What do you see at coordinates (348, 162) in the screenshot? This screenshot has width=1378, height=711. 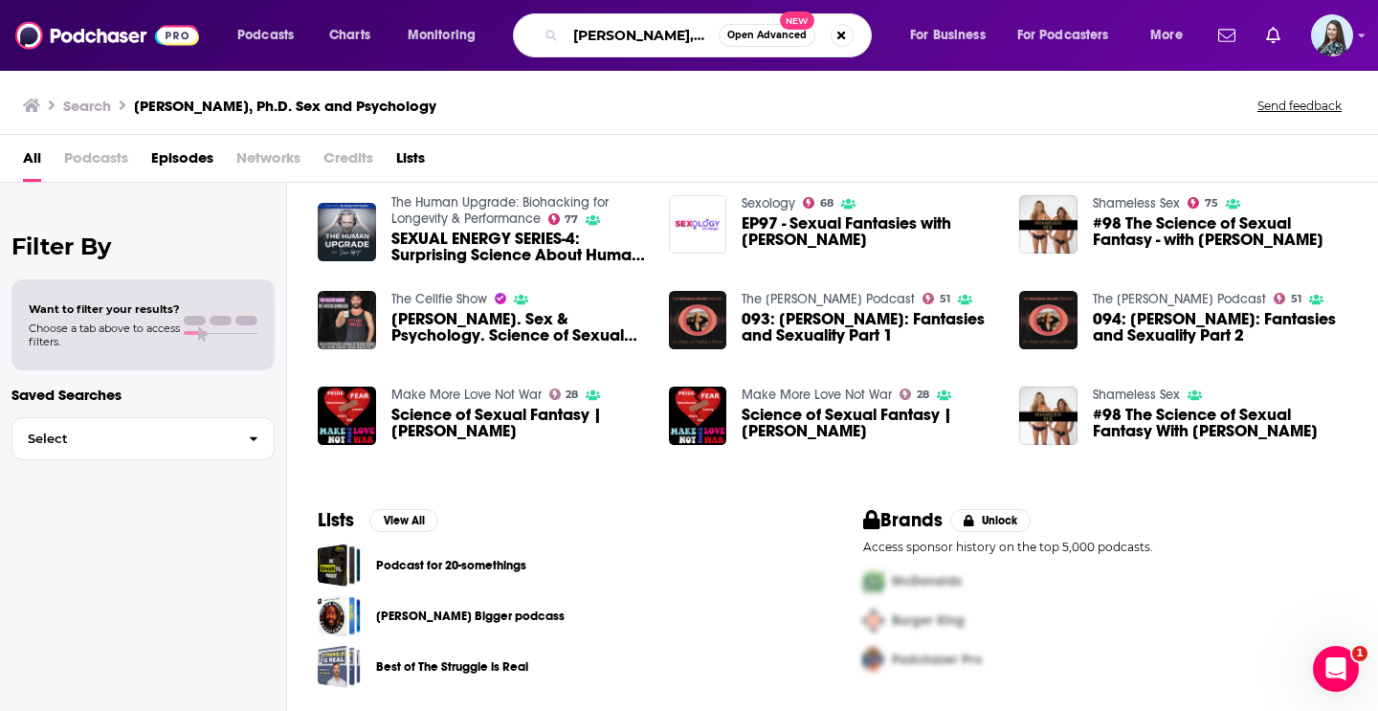 I see `span: Credits` at bounding box center [348, 162].